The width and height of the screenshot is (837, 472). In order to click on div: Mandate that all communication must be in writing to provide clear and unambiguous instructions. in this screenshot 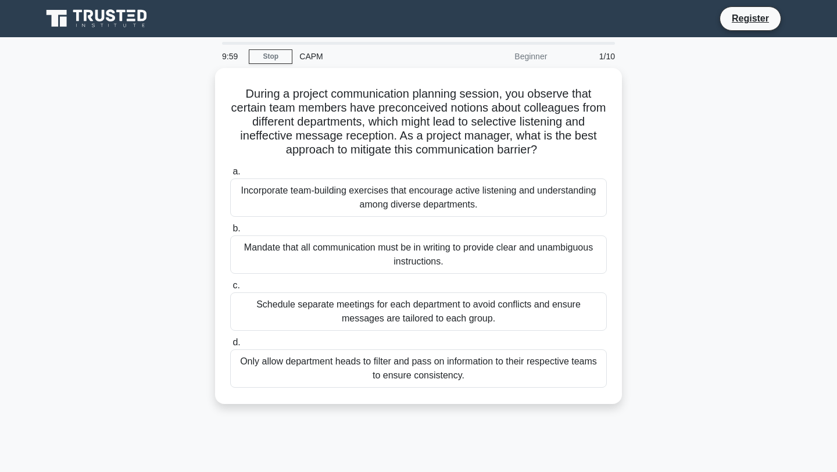, I will do `click(419, 255)`.